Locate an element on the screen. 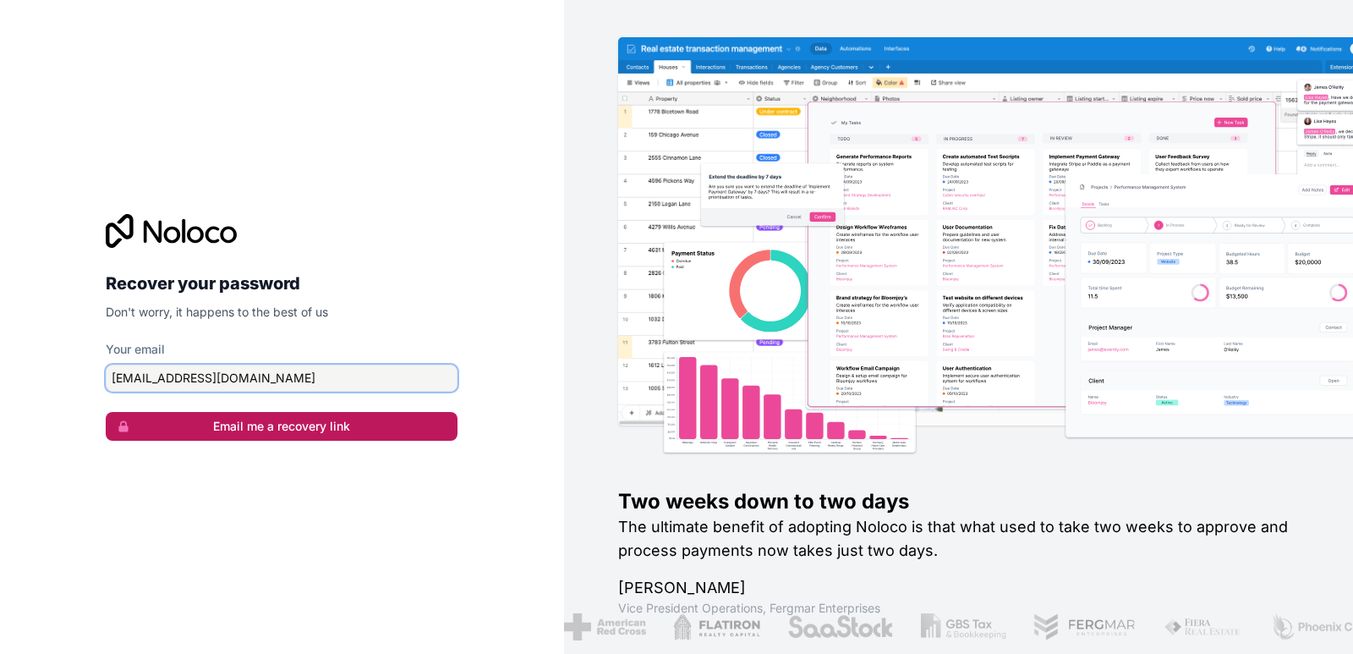  img: /assets/american-red-cross-BAupjrZR.png is located at coordinates (597, 627).